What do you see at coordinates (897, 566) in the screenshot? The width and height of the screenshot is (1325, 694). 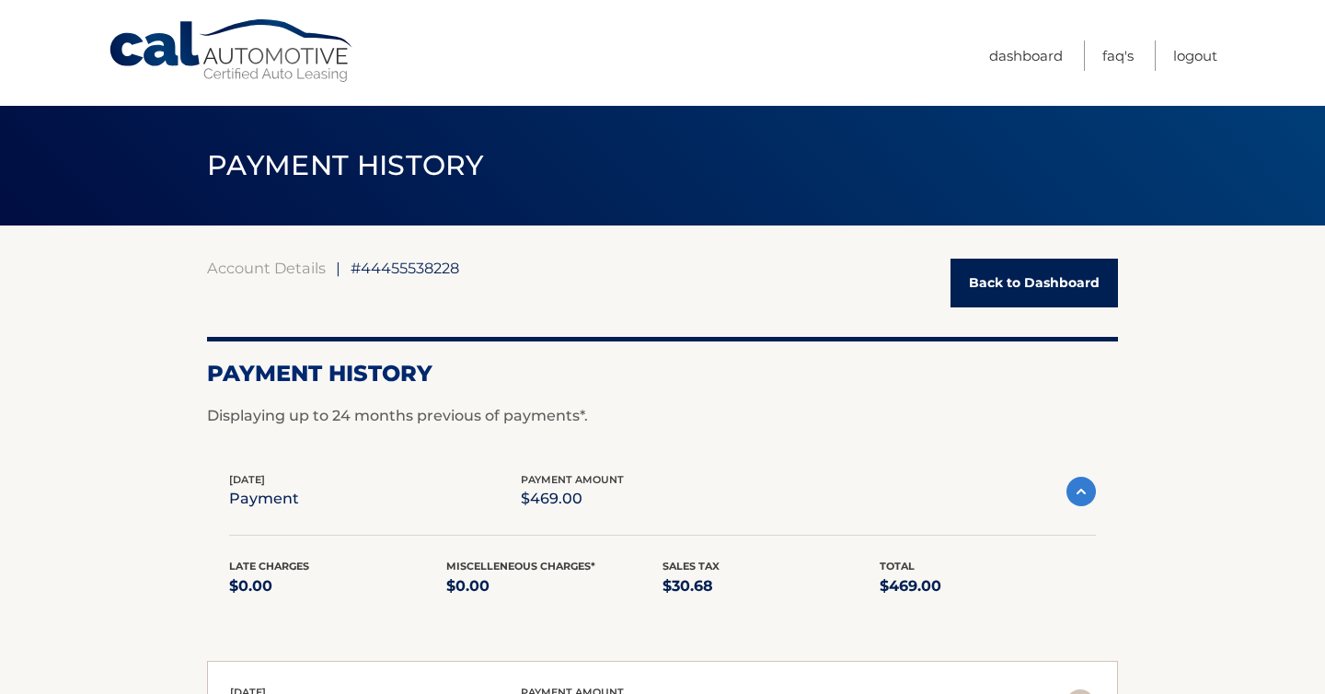 I see `span: Total` at bounding box center [897, 566].